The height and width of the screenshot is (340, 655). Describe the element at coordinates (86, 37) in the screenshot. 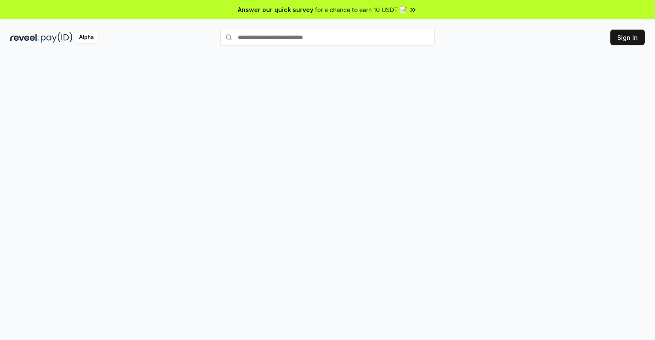

I see `div: Alpha` at that location.